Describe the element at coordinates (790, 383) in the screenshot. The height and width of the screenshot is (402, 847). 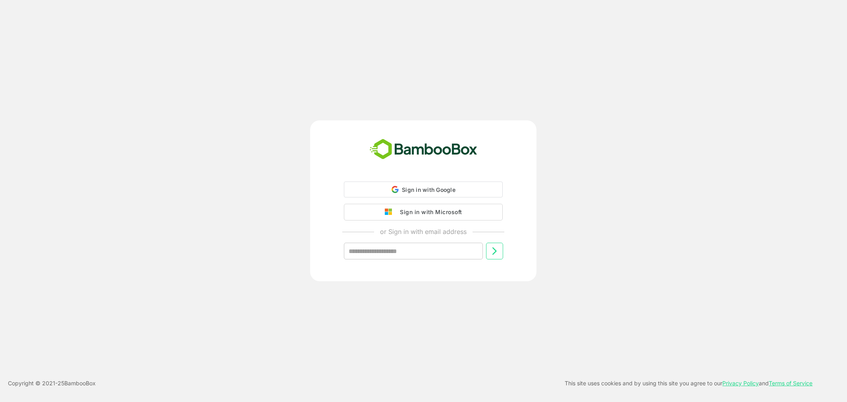
I see `a: Terms of Service` at that location.